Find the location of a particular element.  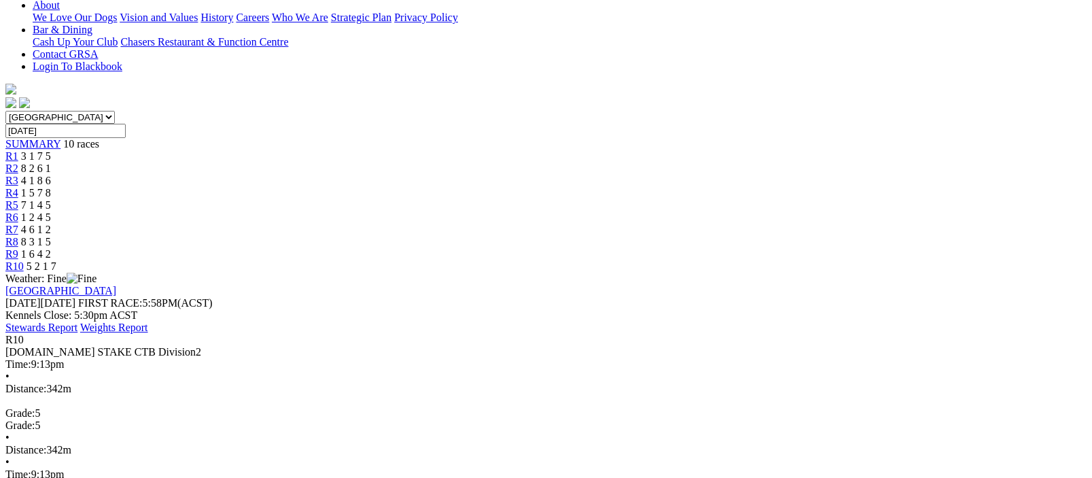

a: Privacy Policy is located at coordinates (426, 17).